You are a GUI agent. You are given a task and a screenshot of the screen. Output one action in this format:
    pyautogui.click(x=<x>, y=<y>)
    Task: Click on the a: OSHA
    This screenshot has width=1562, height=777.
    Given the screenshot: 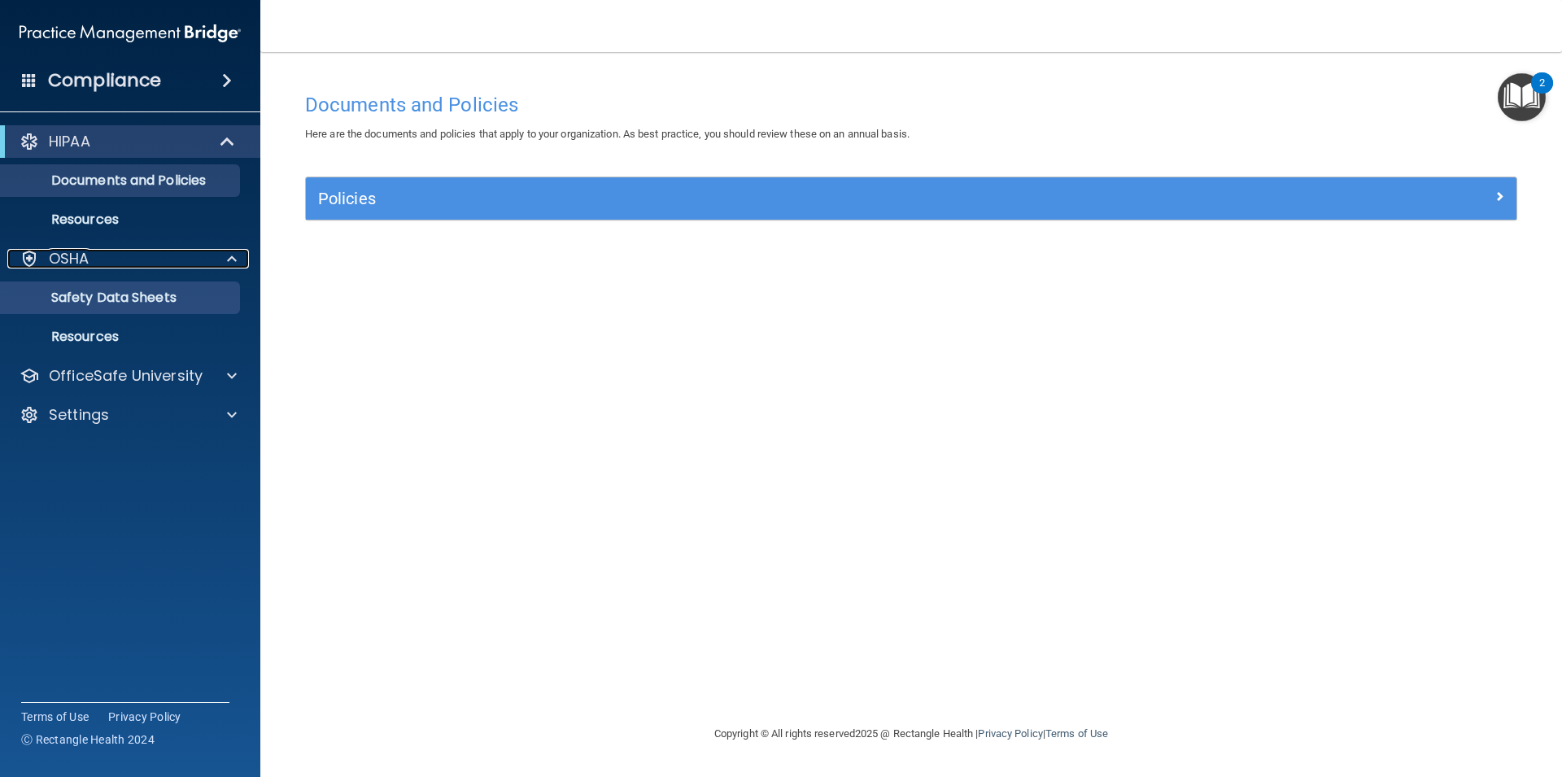 What is the action you would take?
    pyautogui.click(x=128, y=259)
    